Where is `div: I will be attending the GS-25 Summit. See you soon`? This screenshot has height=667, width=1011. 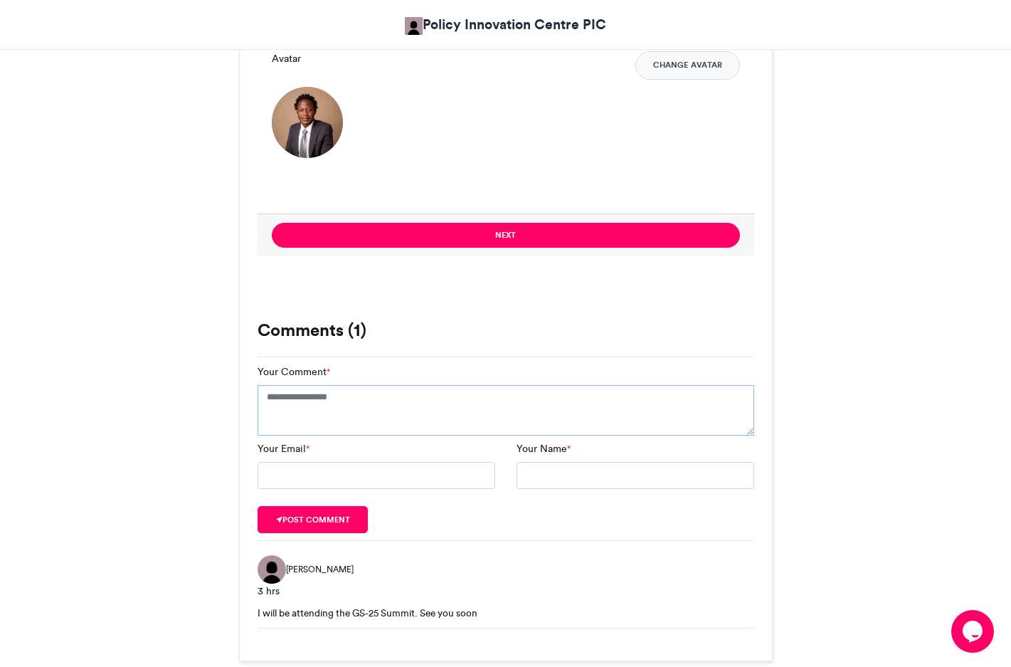
div: I will be attending the GS-25 Summit. See you soon is located at coordinates (506, 613).